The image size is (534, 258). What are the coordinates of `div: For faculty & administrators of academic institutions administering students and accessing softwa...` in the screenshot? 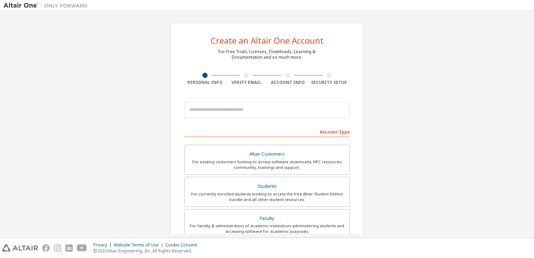 It's located at (267, 228).